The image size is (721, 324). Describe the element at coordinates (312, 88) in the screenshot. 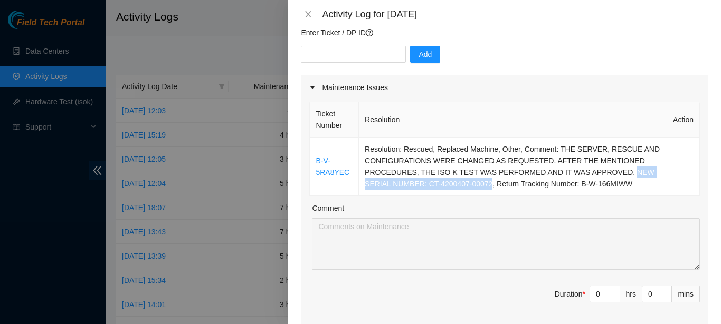

I see `span: caret-right` at that location.